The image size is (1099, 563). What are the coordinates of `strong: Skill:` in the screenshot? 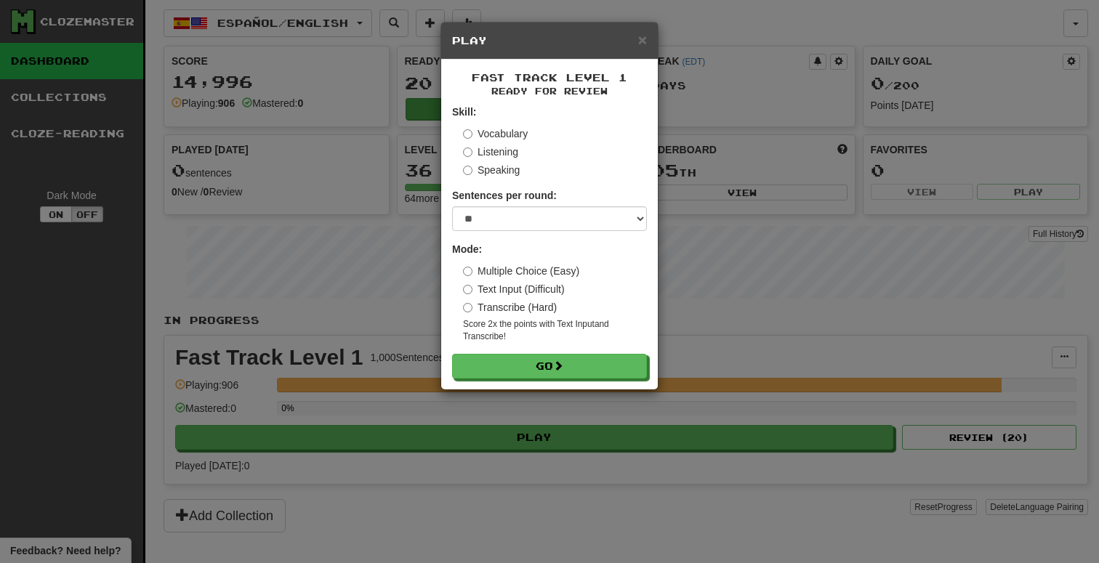 It's located at (464, 112).